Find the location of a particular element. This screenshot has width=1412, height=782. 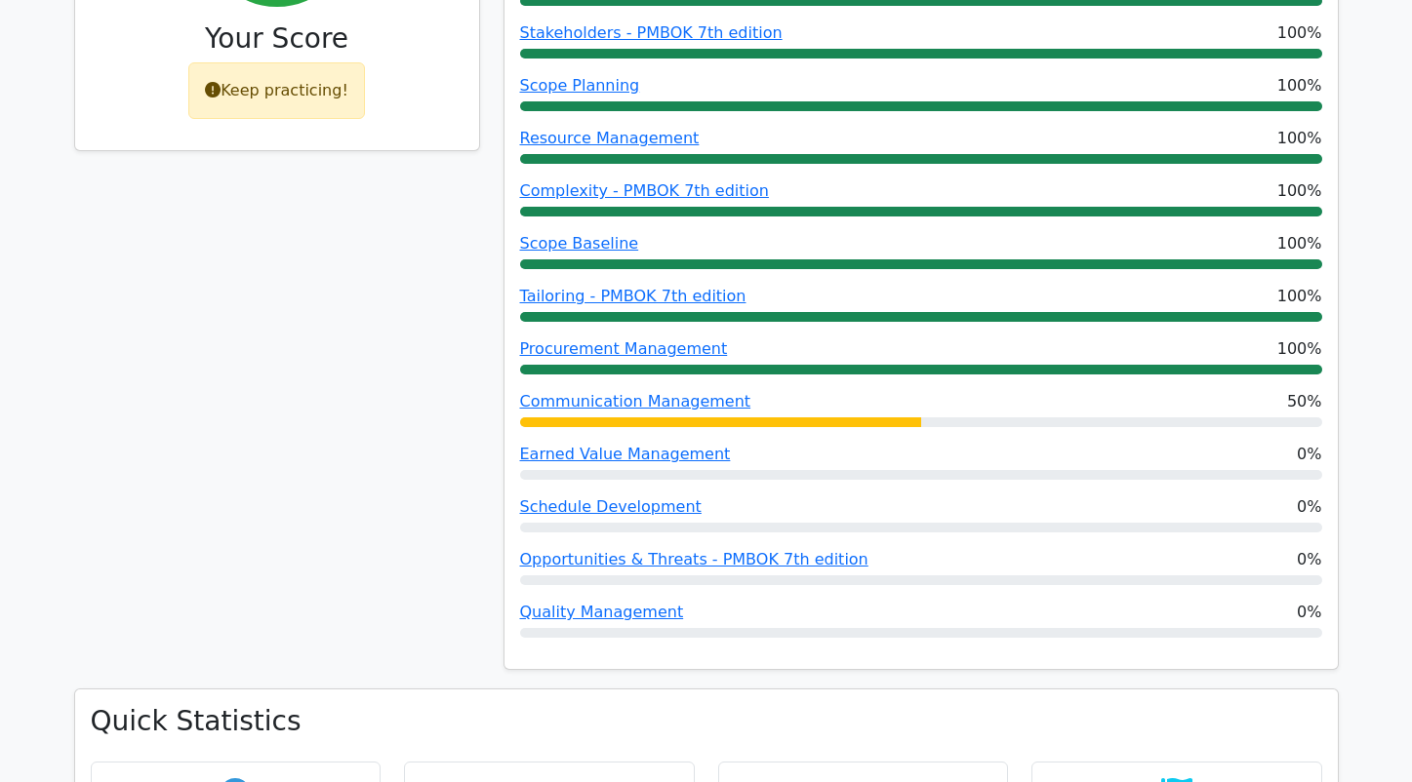

span: 50% is located at coordinates (1304, 402).